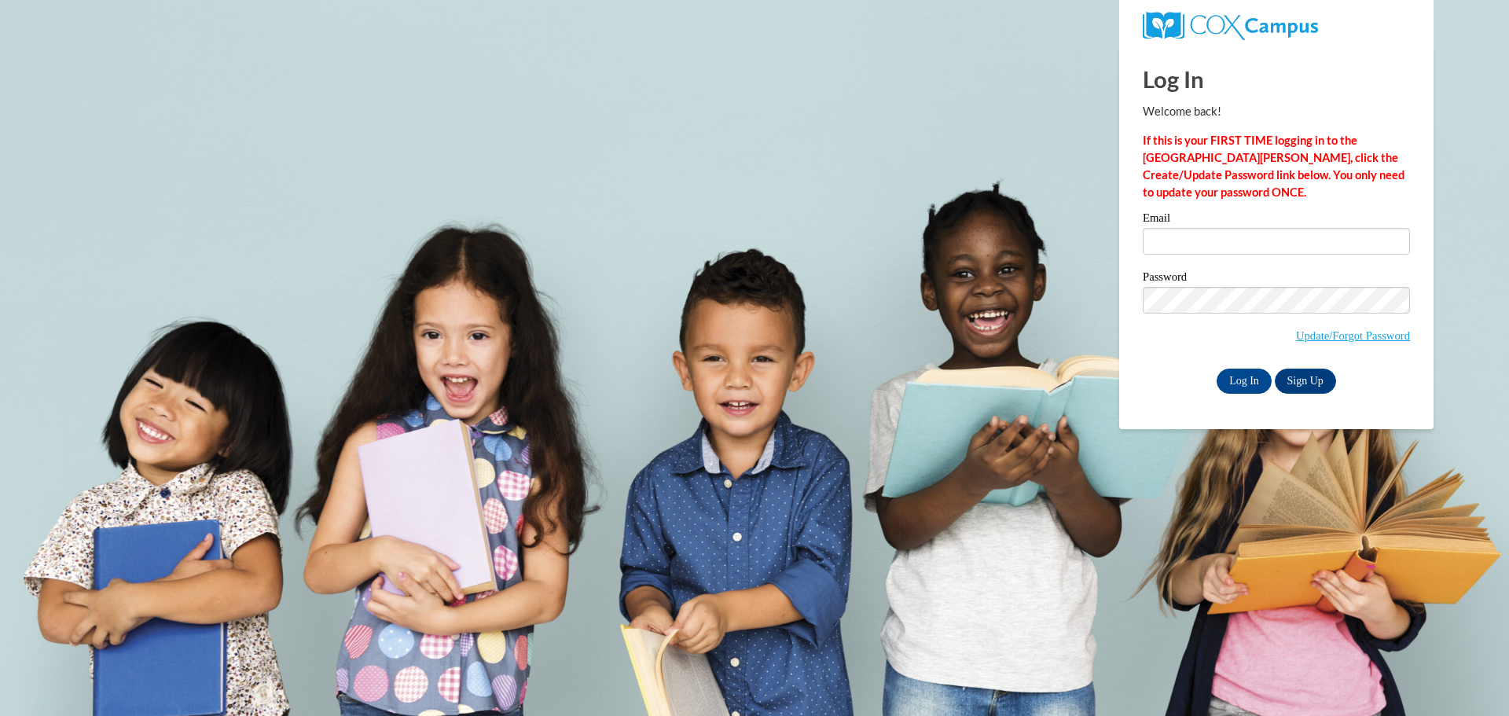 The height and width of the screenshot is (716, 1509). What do you see at coordinates (1305, 381) in the screenshot?
I see `a: Sign Up` at bounding box center [1305, 381].